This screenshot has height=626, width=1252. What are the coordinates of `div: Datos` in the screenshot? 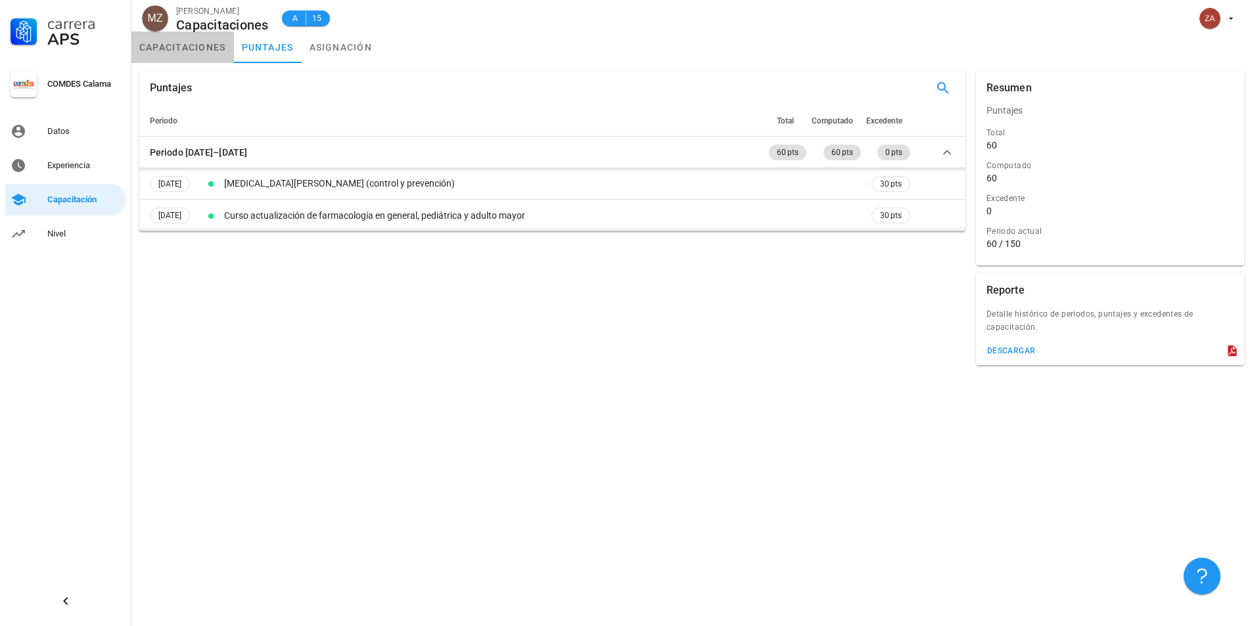 It's located at (84, 131).